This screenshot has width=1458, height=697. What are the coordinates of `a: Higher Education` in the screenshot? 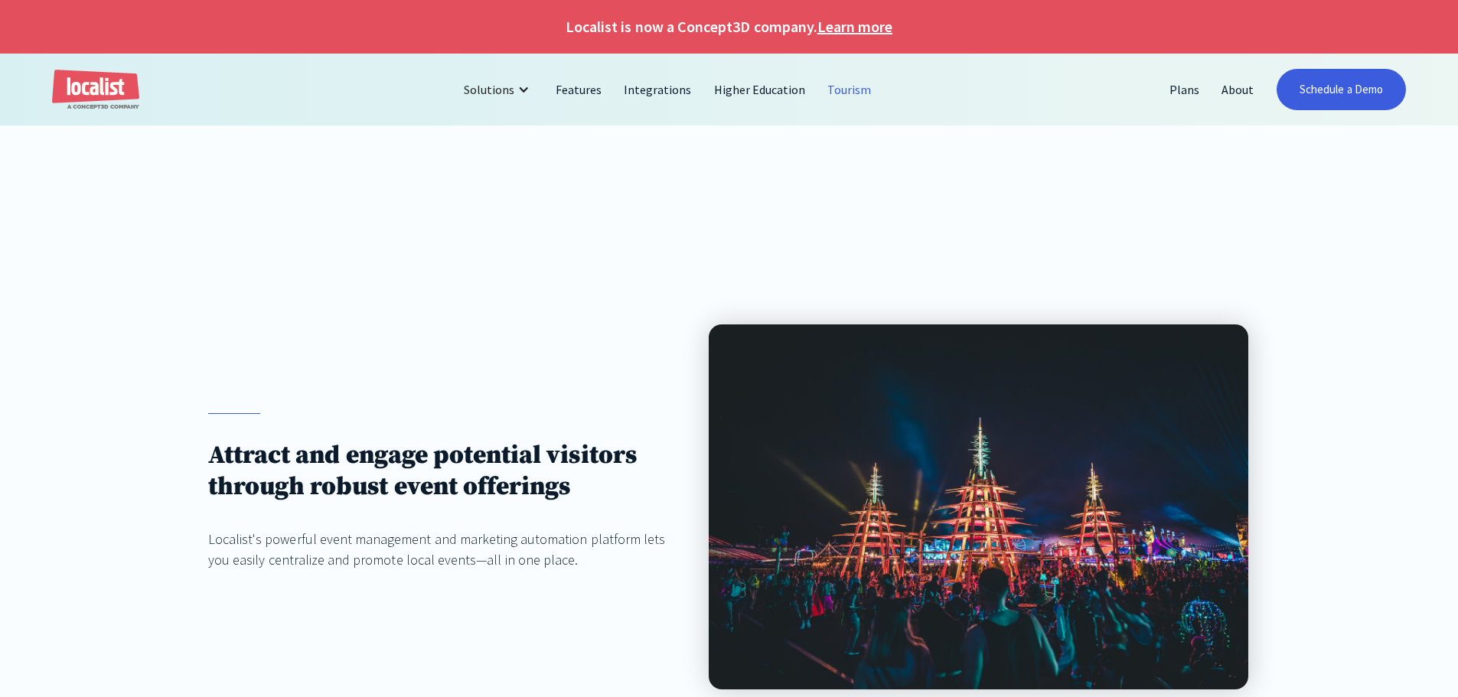 It's located at (760, 90).